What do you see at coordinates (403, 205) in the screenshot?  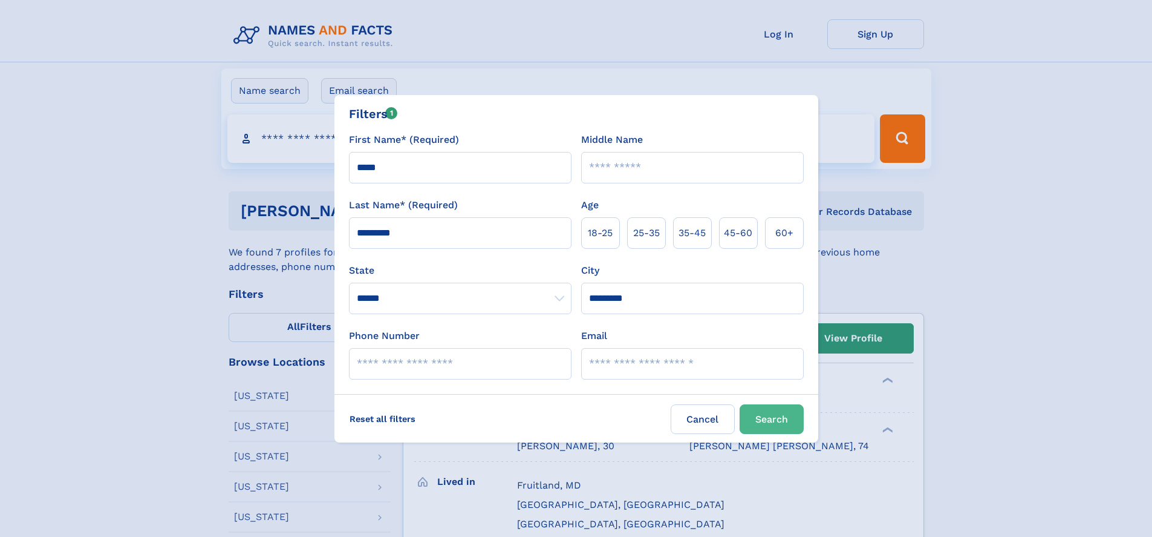 I see `label: Last Name* (Required)` at bounding box center [403, 205].